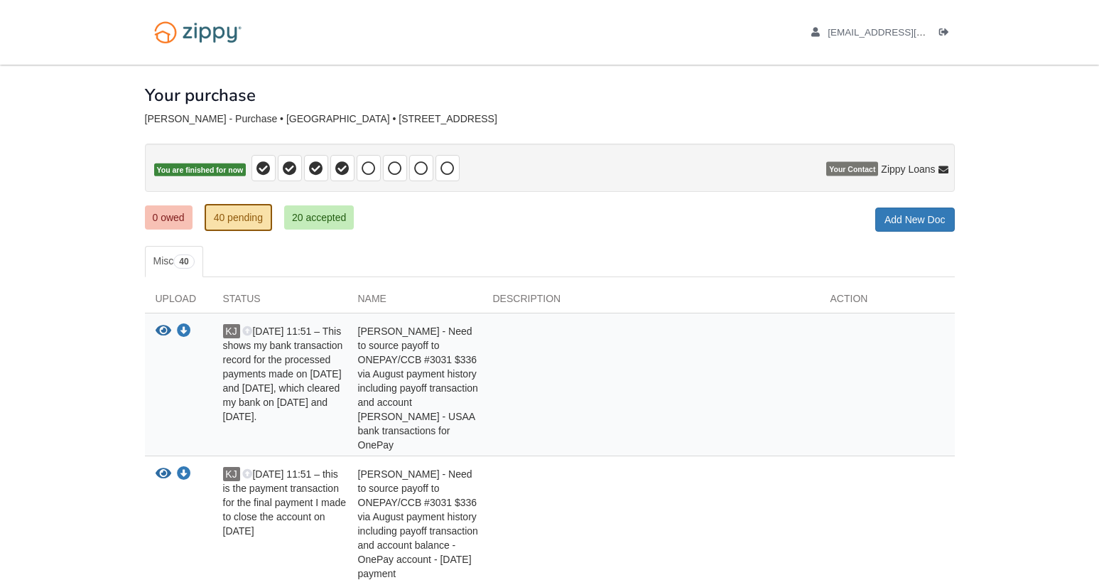 The width and height of the screenshot is (1099, 580). Describe the element at coordinates (174, 262) in the screenshot. I see `a: Misc` at that location.